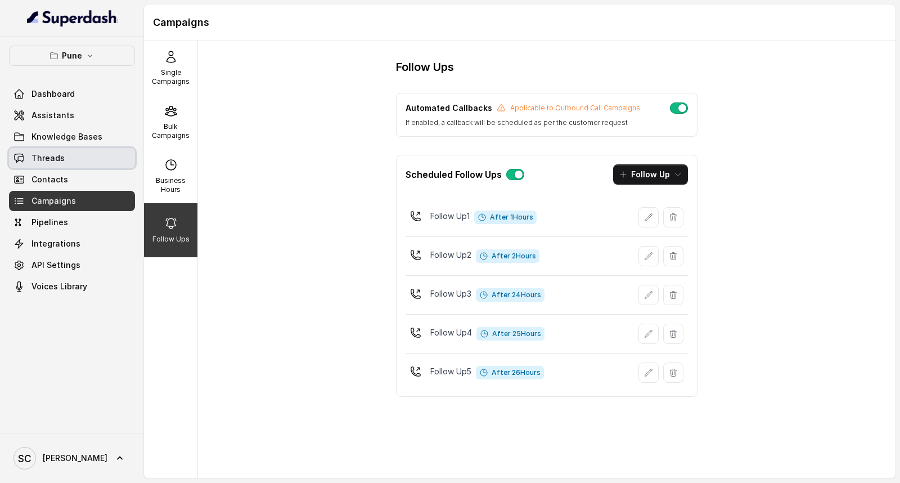 Image resolution: width=900 pixels, height=483 pixels. What do you see at coordinates (50, 222) in the screenshot?
I see `span: Pipelines` at bounding box center [50, 222].